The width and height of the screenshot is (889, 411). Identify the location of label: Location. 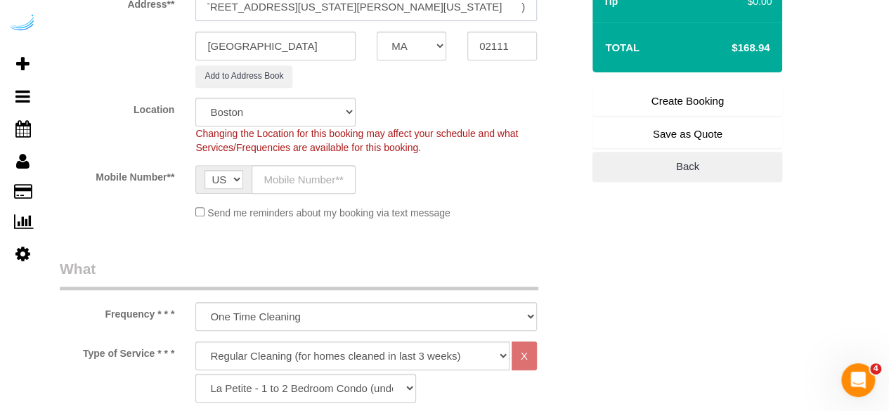
(117, 107).